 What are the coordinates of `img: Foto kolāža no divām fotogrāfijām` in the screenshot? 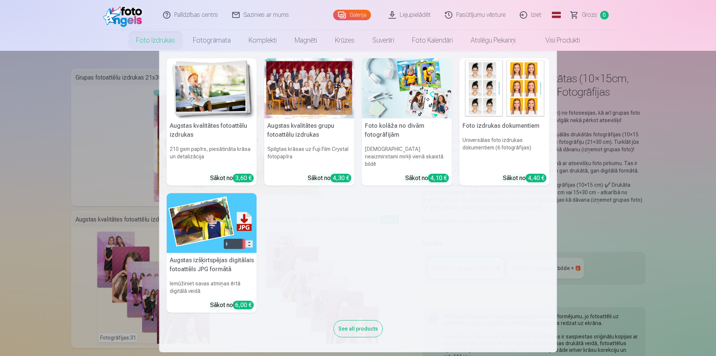 It's located at (407, 88).